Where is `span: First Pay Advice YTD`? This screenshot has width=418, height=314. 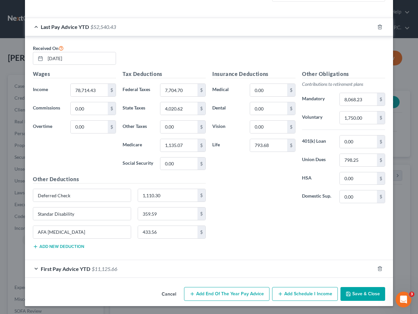
span: First Pay Advice YTD is located at coordinates (65, 268).